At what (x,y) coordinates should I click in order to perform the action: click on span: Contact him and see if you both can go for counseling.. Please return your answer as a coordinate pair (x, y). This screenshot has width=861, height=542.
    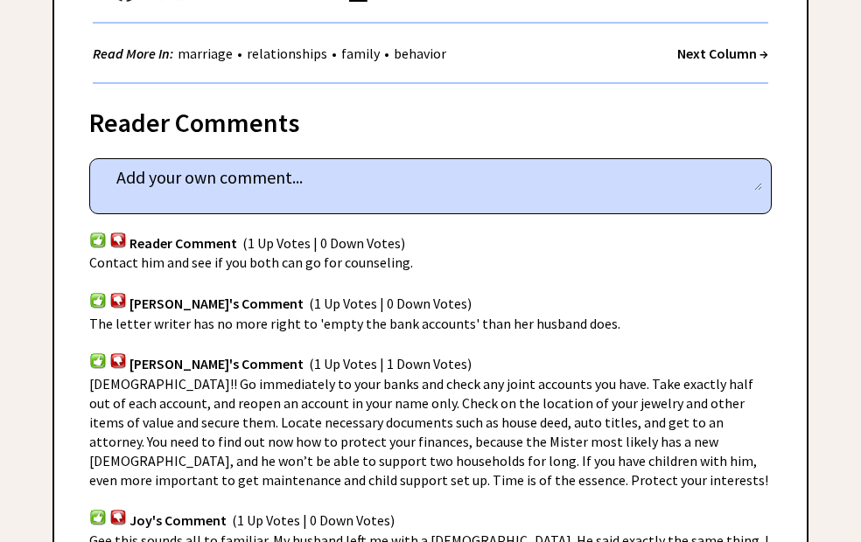
    Looking at the image, I should click on (251, 262).